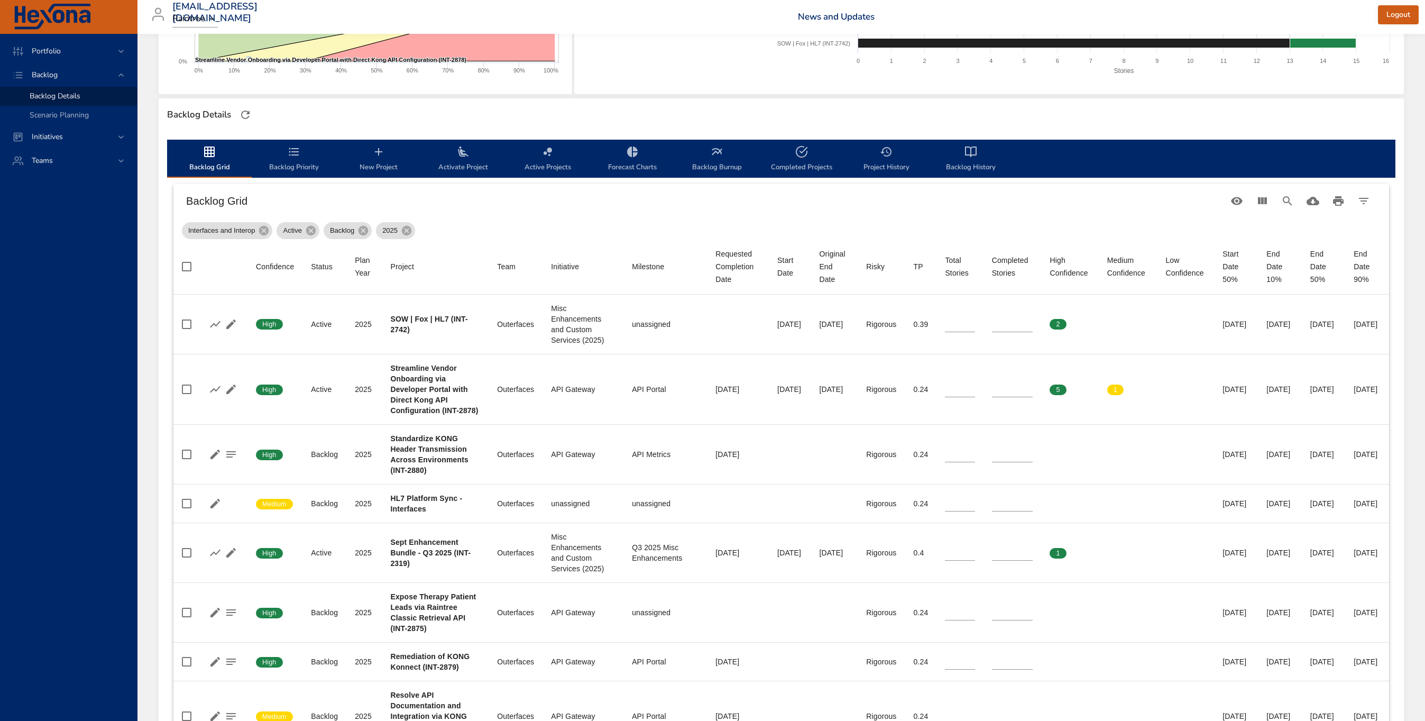 This screenshot has width=1425, height=721. Describe the element at coordinates (429, 324) in the screenshot. I see `b: SOW | Fox | HL7 (INT-2742)` at that location.